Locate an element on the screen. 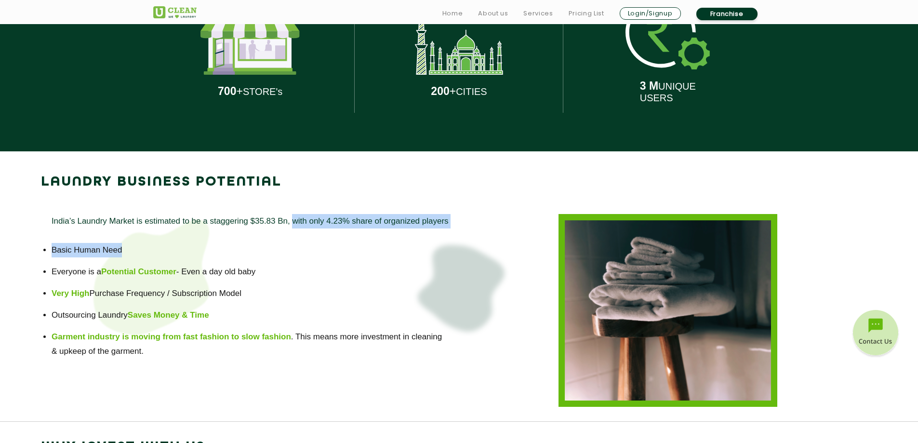 The width and height of the screenshot is (918, 443). li: Outsourcing Laundry is located at coordinates (250, 315).